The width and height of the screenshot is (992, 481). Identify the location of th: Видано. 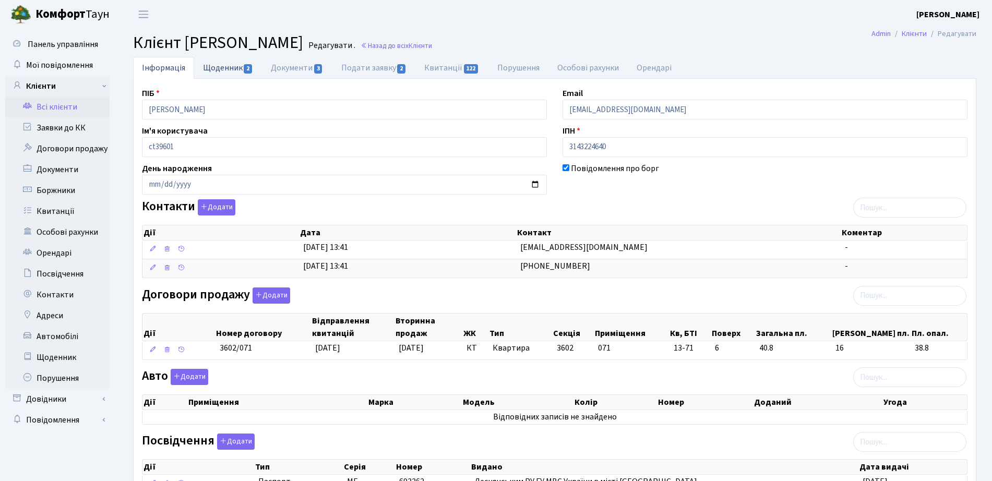
(664, 467).